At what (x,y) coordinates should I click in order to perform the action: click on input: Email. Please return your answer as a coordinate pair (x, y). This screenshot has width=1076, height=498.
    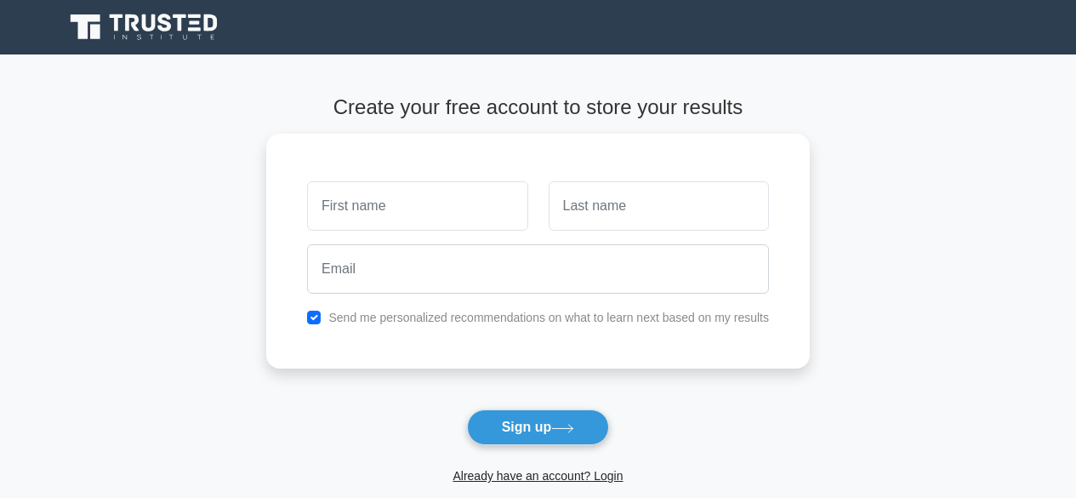
    Looking at the image, I should click on (538, 269).